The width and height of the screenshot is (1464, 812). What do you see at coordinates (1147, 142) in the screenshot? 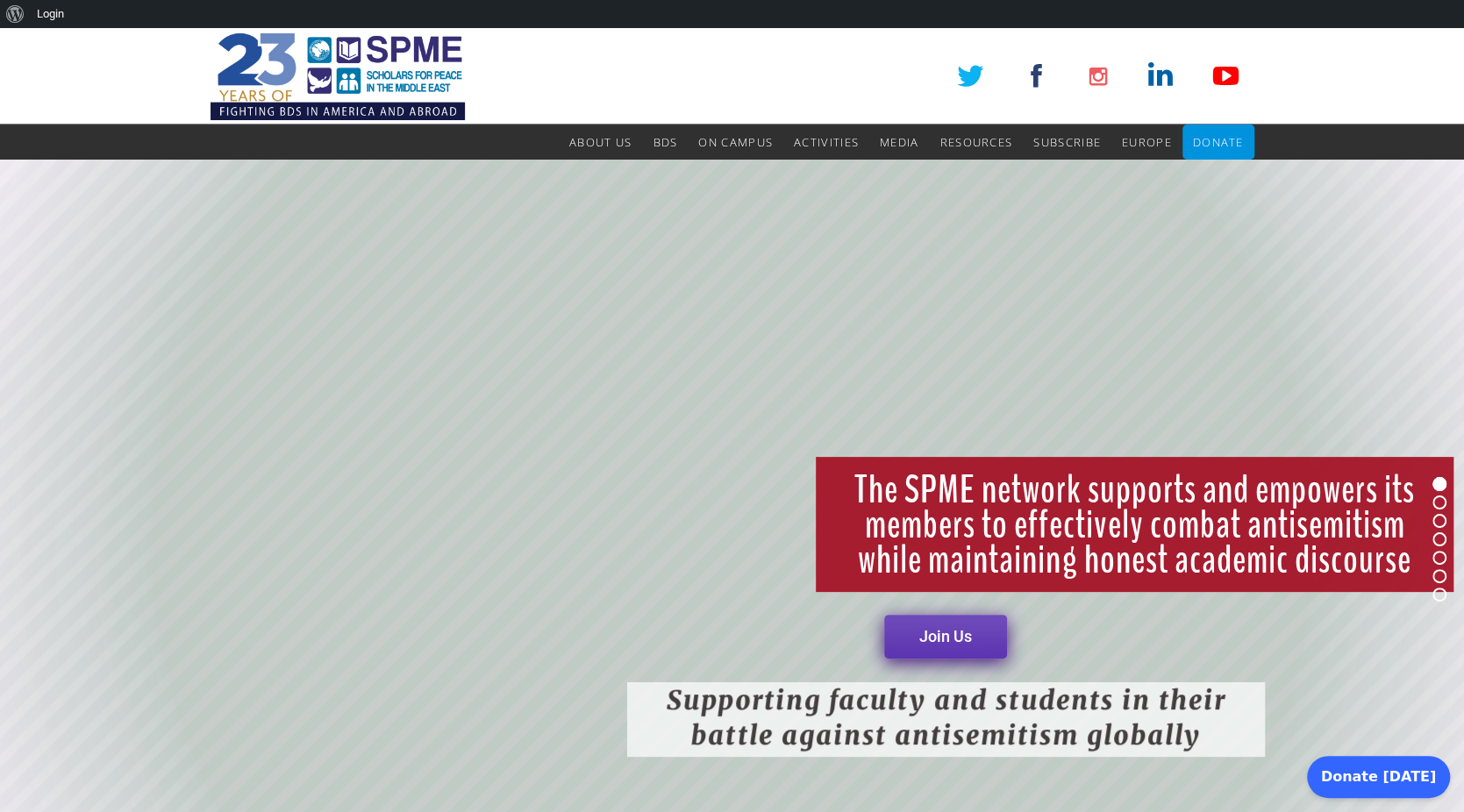
I see `a: Europe` at bounding box center [1147, 142].